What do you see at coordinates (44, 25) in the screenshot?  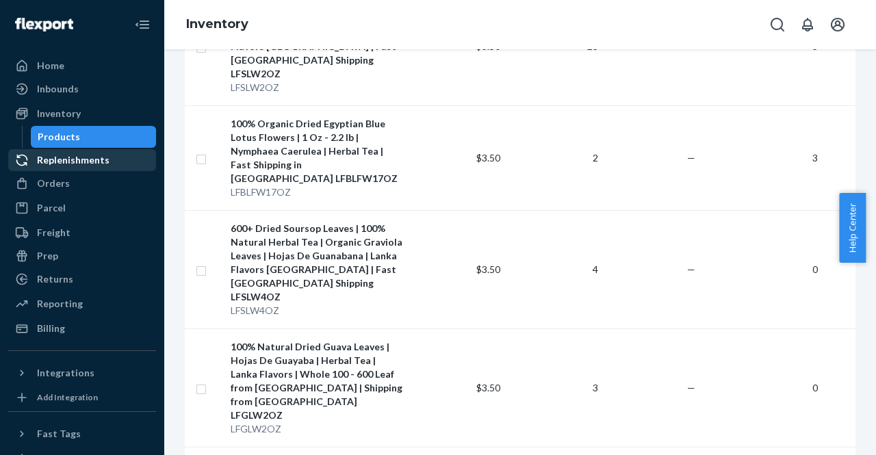 I see `img: Flexport logo` at bounding box center [44, 25].